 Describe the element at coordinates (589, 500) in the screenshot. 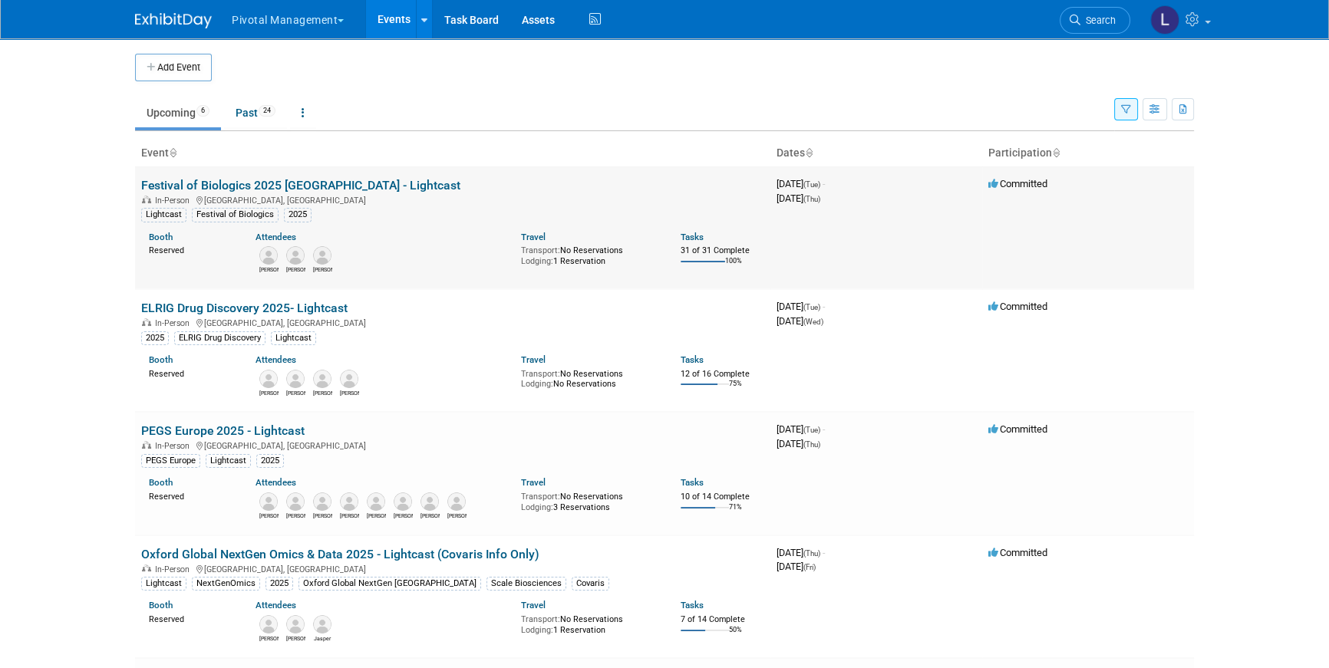

I see `div: No Reservations 3 Reservations` at that location.